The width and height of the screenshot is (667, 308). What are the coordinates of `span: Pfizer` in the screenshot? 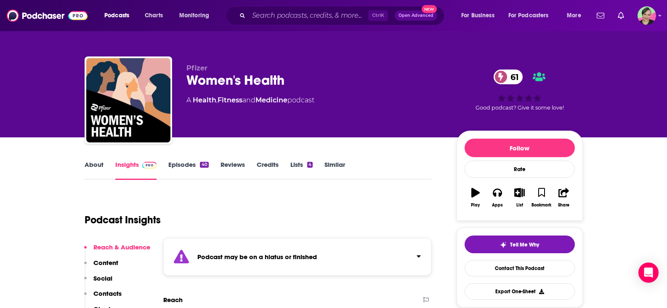 It's located at (197, 68).